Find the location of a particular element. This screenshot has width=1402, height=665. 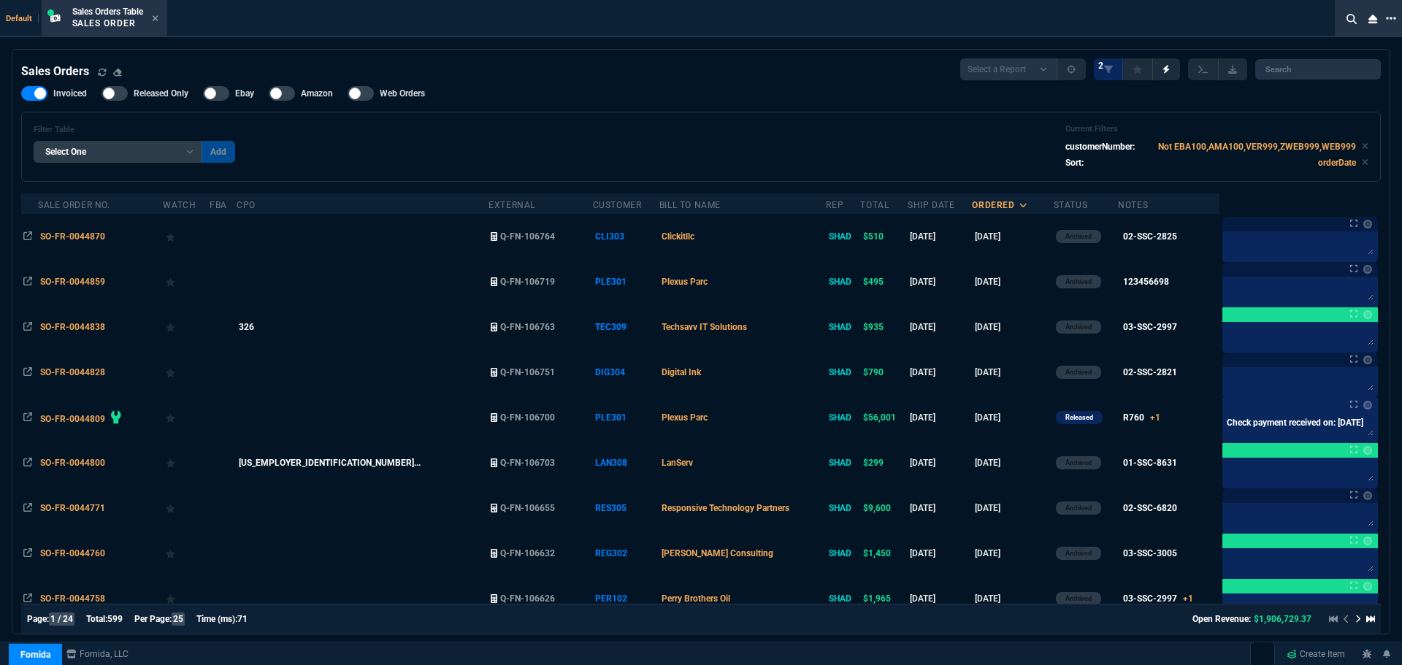

span: Responsive Technology Partners is located at coordinates (725, 508).